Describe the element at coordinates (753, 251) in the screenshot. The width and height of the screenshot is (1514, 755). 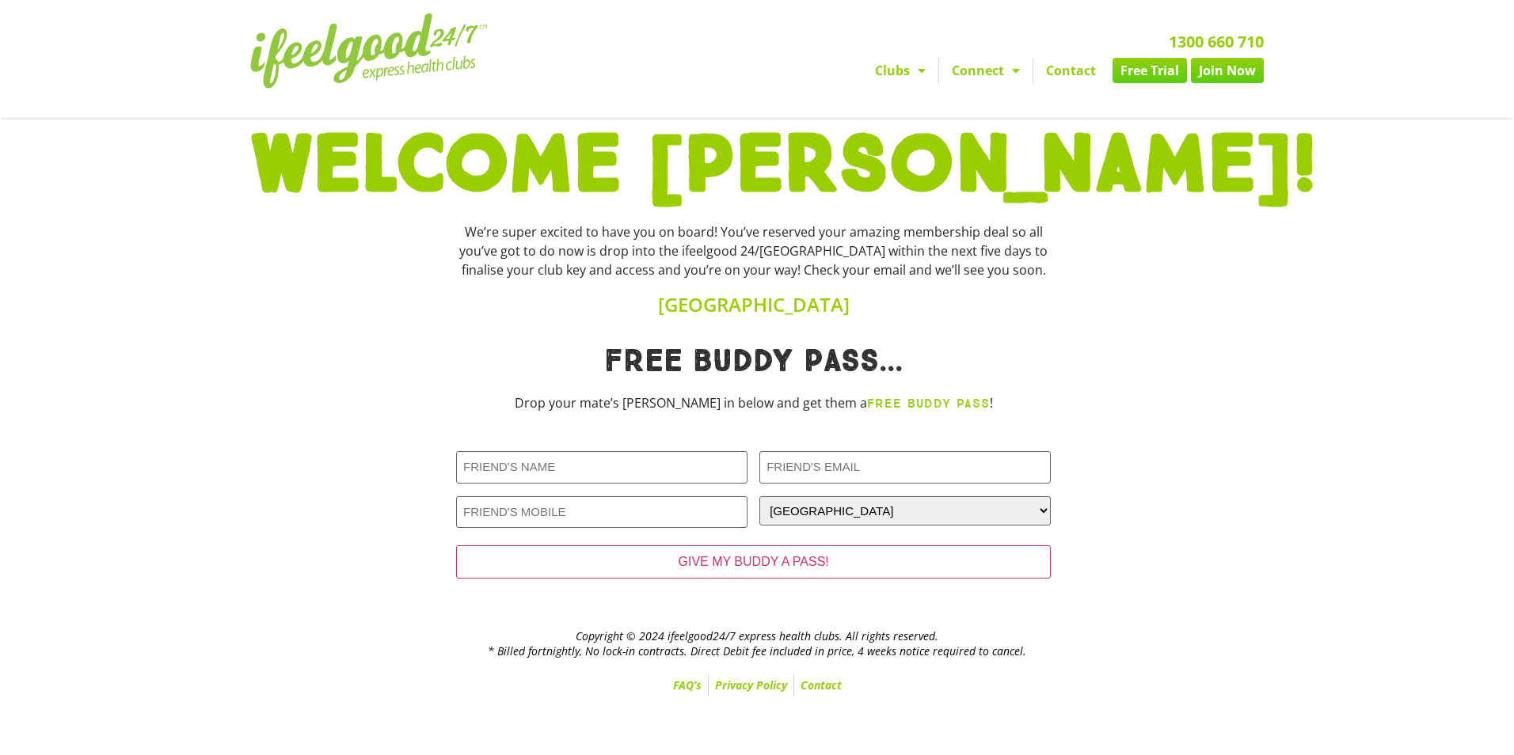
I see `div: We’re super excited to have you on board! You’ve reserved your amazing membership deal so all you...` at that location.